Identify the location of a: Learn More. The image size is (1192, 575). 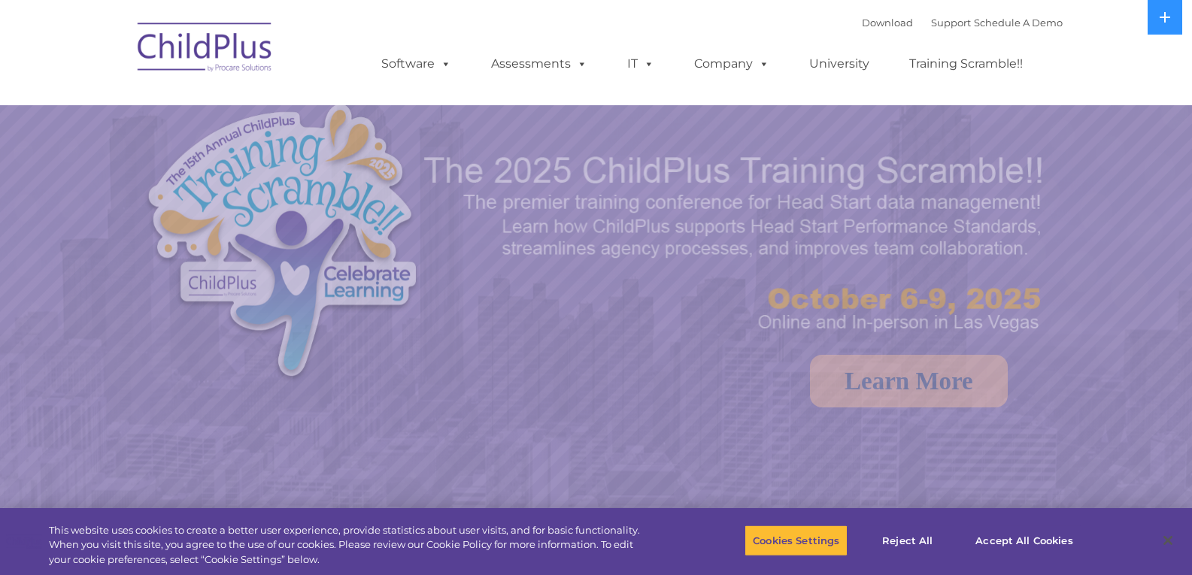
(908, 381).